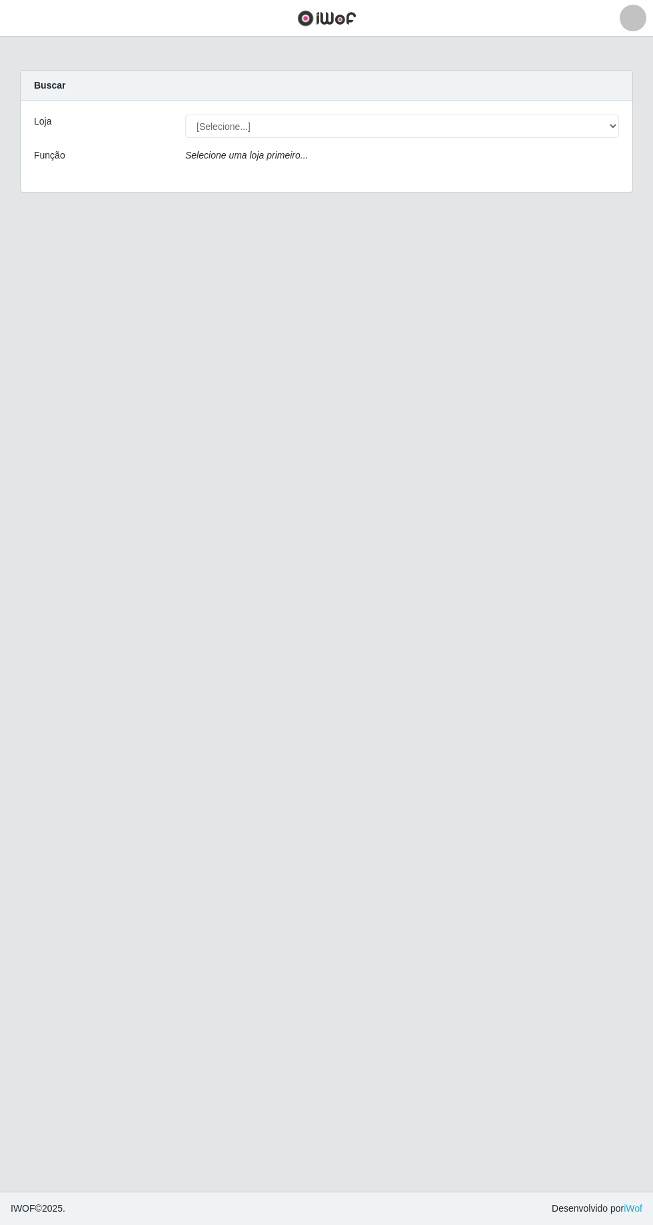 Image resolution: width=653 pixels, height=1225 pixels. Describe the element at coordinates (247, 155) in the screenshot. I see `i: Selecione uma loja primeiro...` at that location.